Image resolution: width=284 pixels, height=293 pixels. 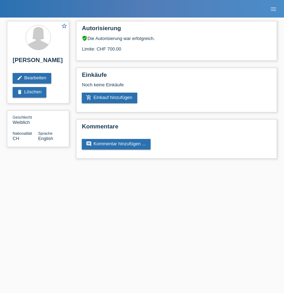 I want to click on div: Weiblich, so click(x=25, y=120).